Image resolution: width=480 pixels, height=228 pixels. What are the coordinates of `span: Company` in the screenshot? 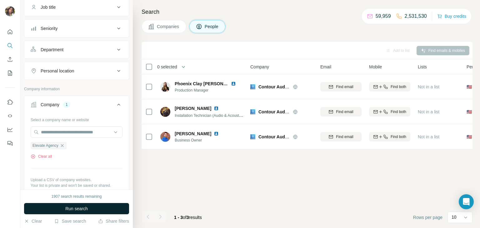 It's located at (260, 67).